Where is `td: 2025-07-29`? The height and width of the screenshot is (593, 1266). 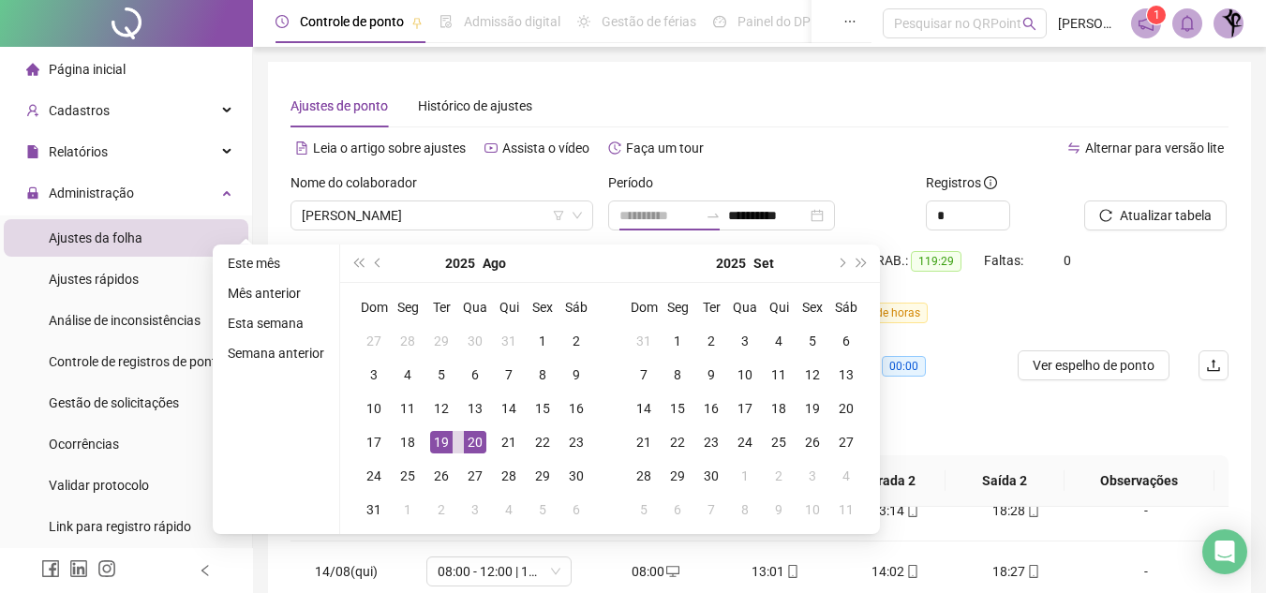 td: 2025-07-29 is located at coordinates (441, 341).